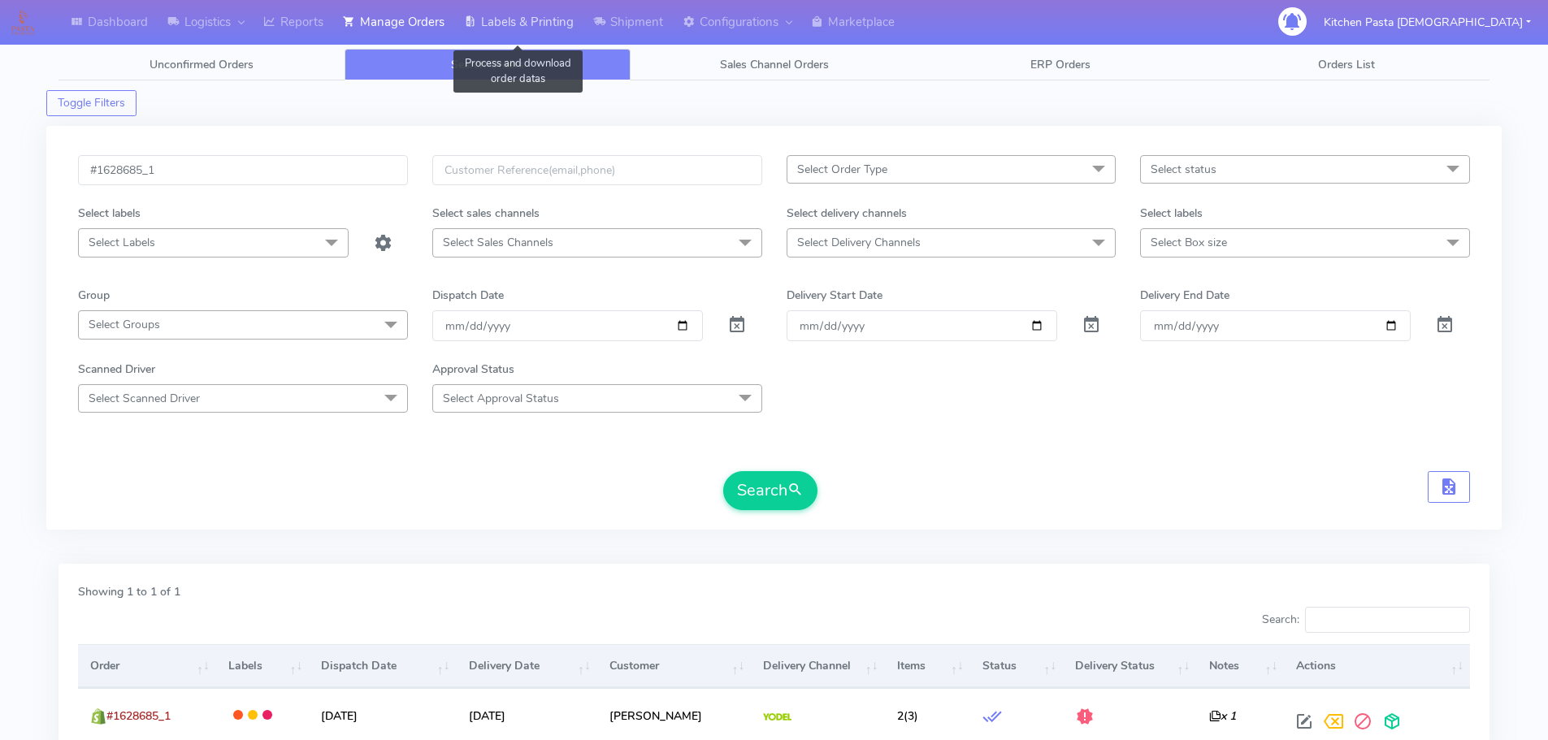  Describe the element at coordinates (597, 170) in the screenshot. I see `input: Customer Reference(email,phone)` at that location.